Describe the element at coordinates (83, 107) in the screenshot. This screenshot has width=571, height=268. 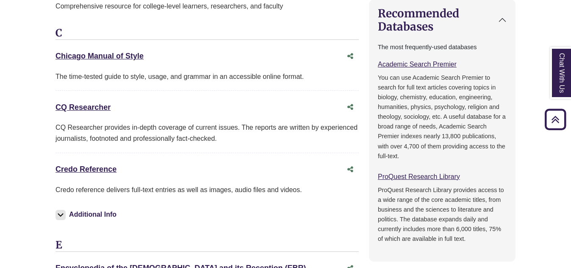
I see `a: CQ Researcher` at that location.